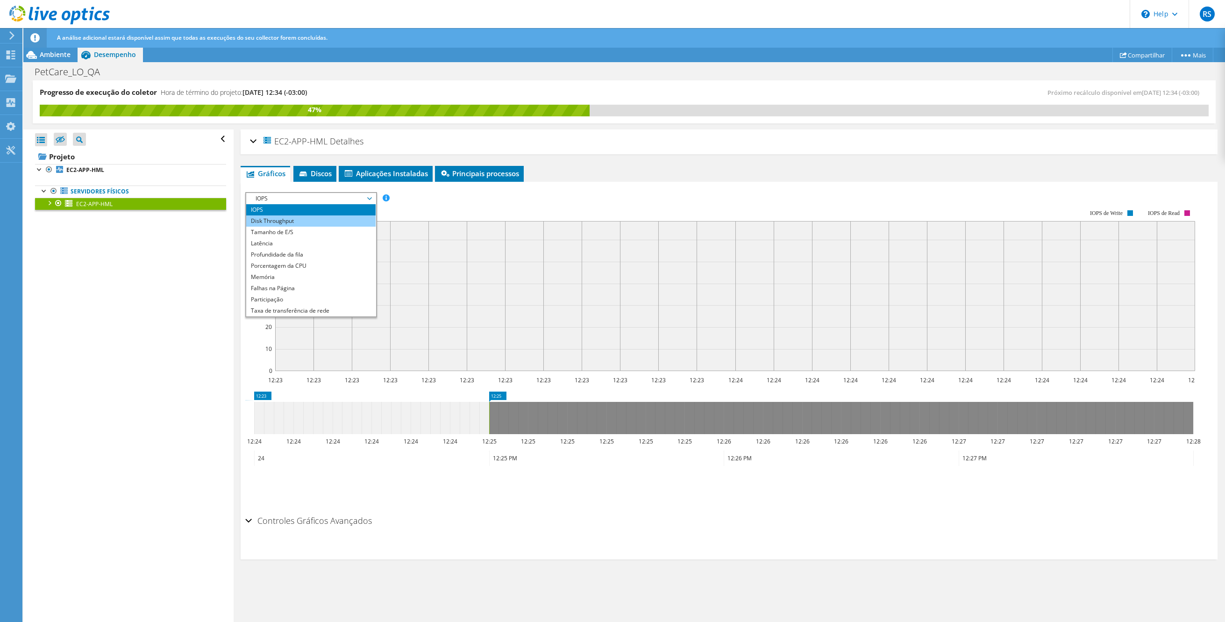 Image resolution: width=1225 pixels, height=622 pixels. Describe the element at coordinates (311, 311) in the screenshot. I see `li: Taxa de transferência de rede` at that location.